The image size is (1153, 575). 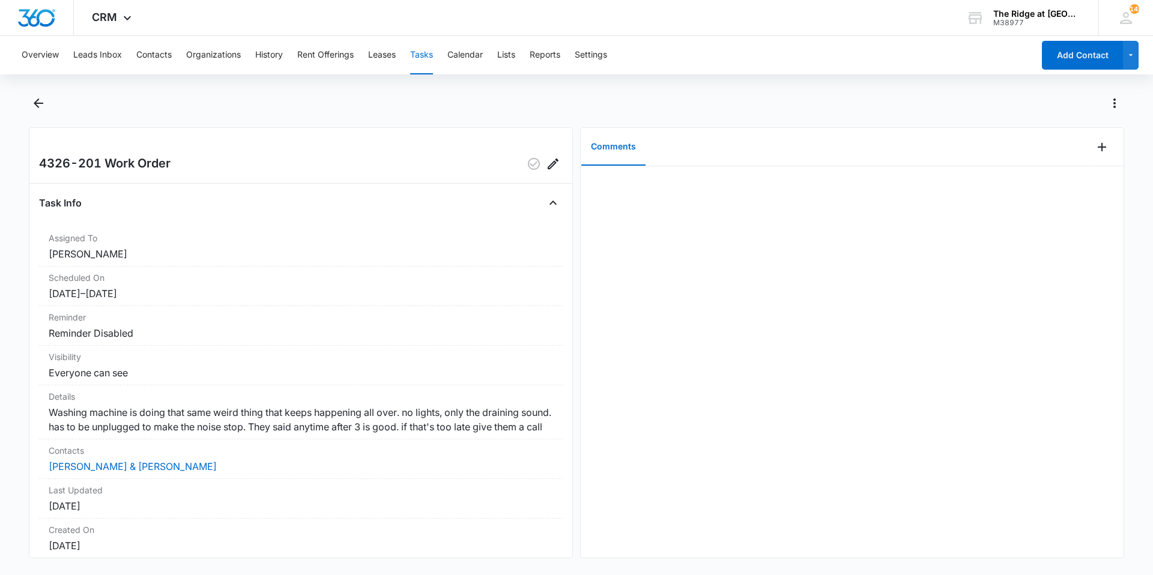 I want to click on h4: Task Info, so click(x=60, y=203).